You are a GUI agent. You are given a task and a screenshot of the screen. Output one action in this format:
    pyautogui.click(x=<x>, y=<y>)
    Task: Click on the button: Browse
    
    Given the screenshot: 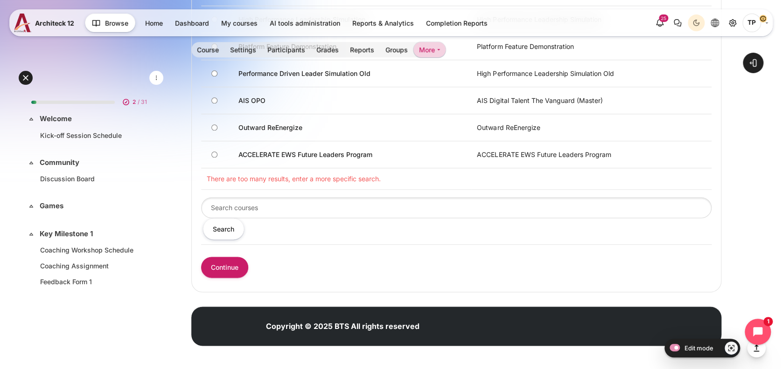 What is the action you would take?
    pyautogui.click(x=110, y=23)
    